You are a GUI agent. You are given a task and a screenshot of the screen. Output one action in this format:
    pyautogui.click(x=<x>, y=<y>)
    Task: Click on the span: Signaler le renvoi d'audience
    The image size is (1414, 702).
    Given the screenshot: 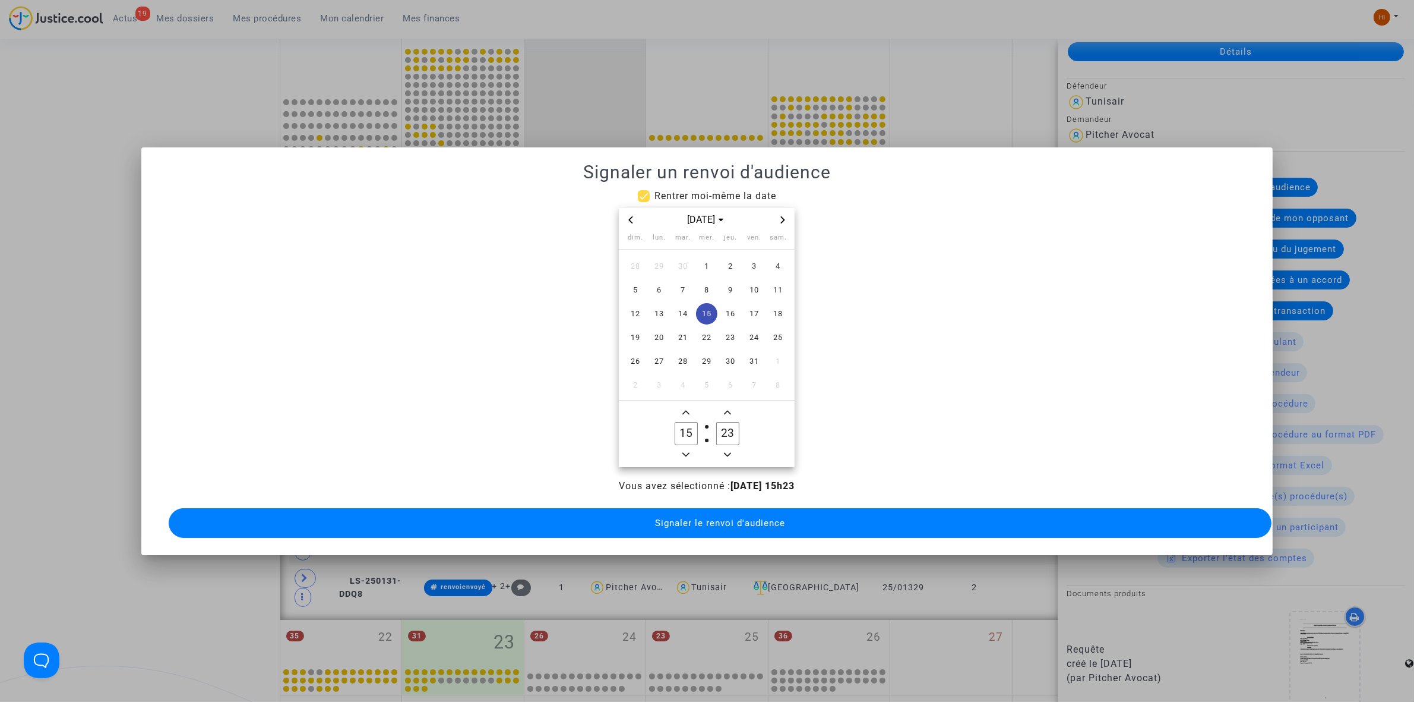 What is the action you would take?
    pyautogui.click(x=720, y=523)
    